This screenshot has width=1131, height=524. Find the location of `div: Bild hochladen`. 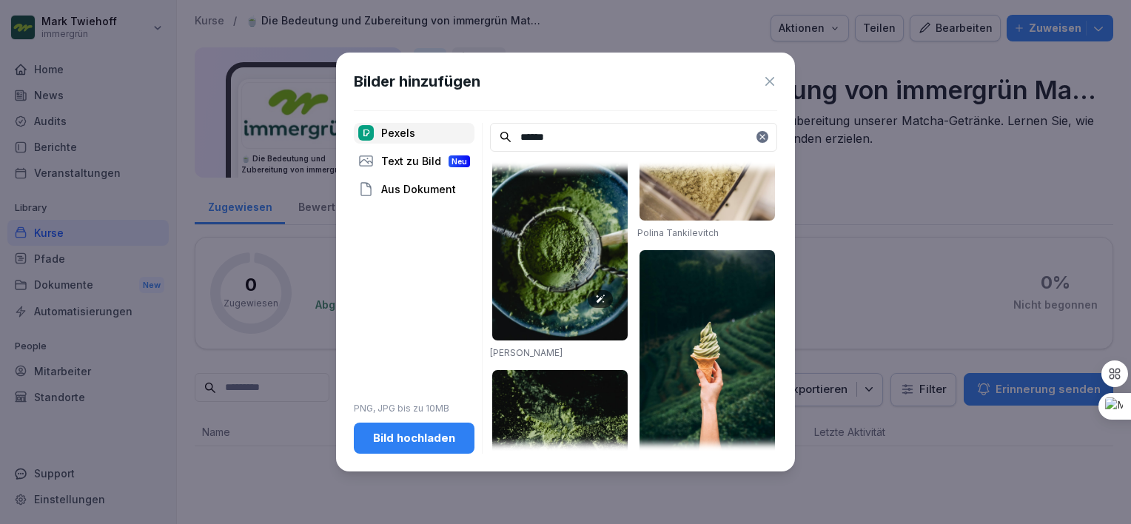

div: Bild hochladen is located at coordinates (414, 438).